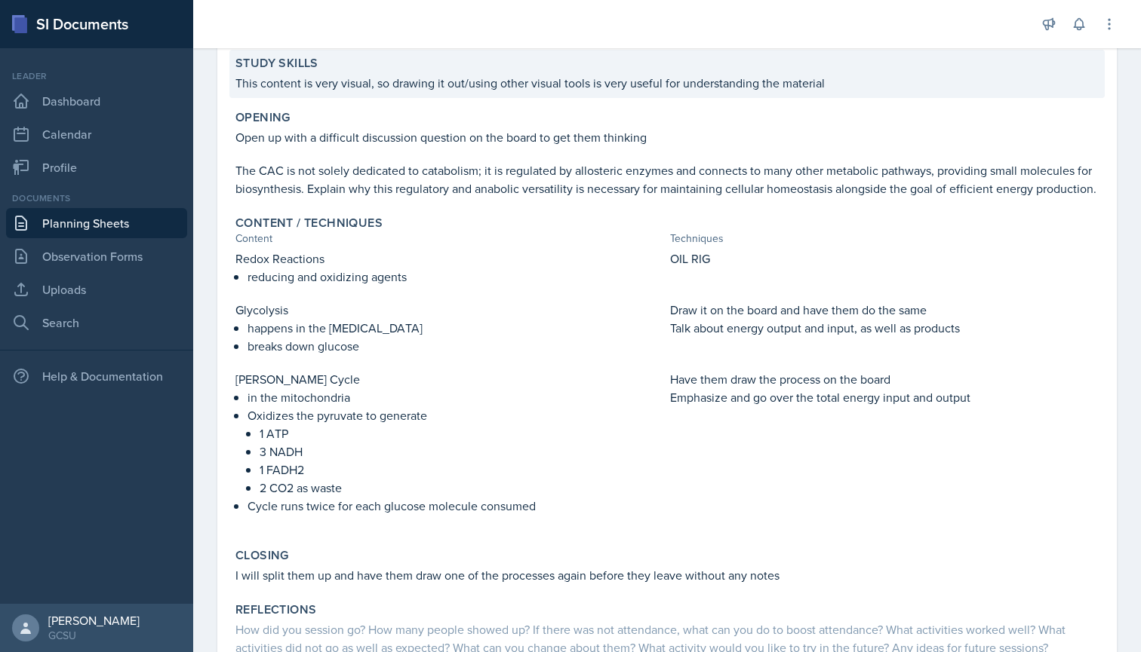 The height and width of the screenshot is (652, 1141). I want to click on p: OIL RIG, so click(884, 259).